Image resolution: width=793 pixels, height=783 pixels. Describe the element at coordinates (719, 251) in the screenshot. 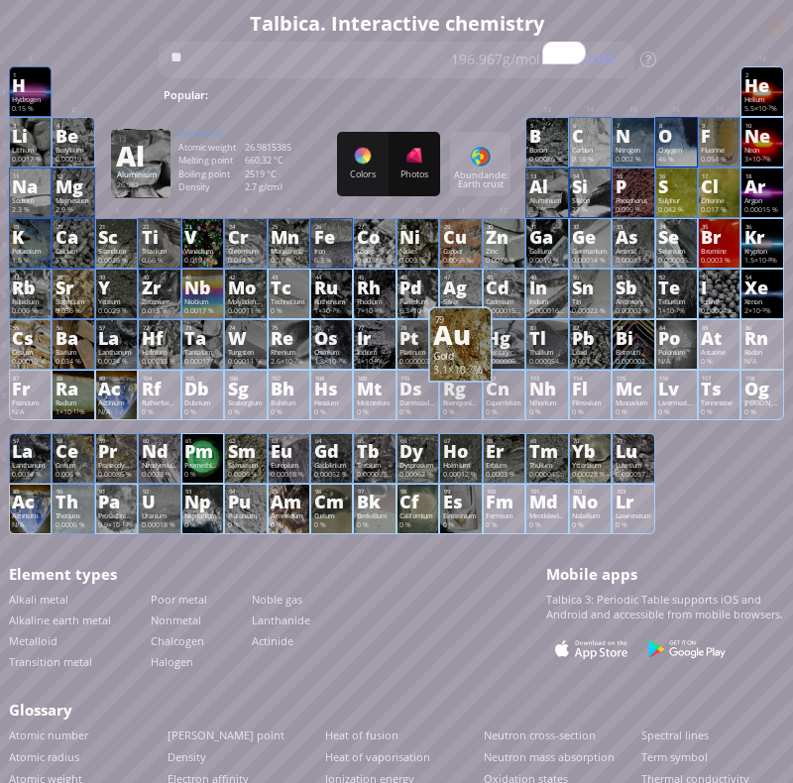

I see `div: Bromine` at that location.